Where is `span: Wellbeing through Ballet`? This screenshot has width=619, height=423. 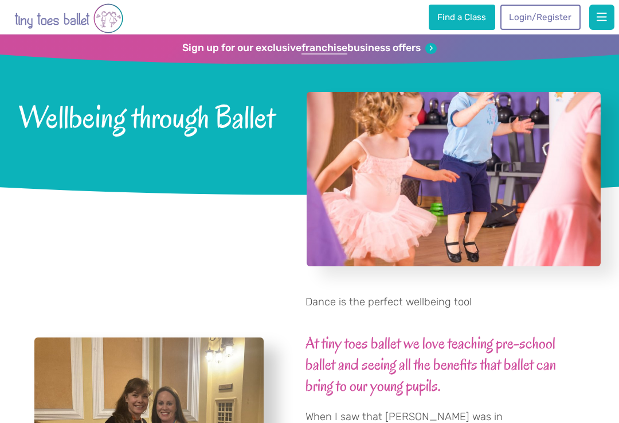
span: Wellbeing through Ballet is located at coordinates (149, 115).